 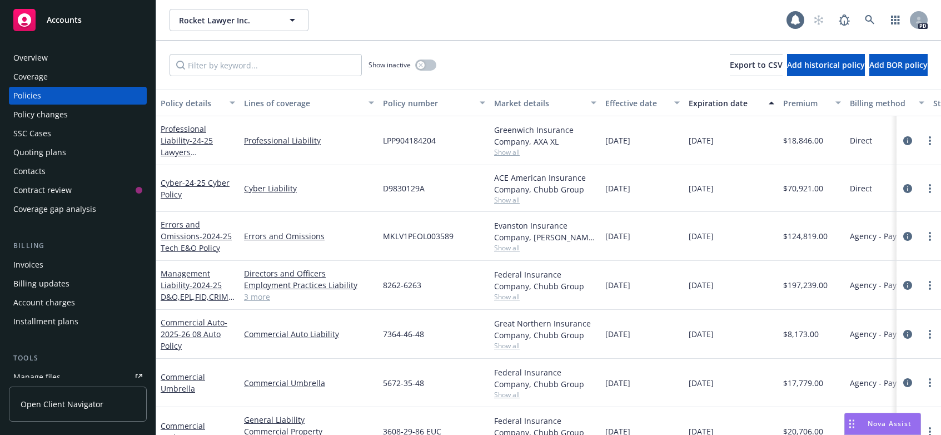 I want to click on div: Lines of coverage, so click(x=303, y=103).